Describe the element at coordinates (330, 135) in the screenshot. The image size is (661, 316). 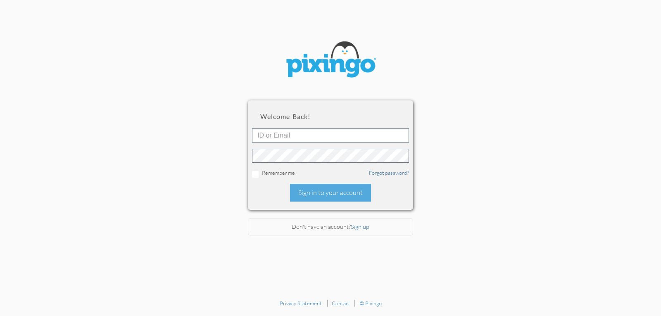
I see `input: ID or Email` at that location.